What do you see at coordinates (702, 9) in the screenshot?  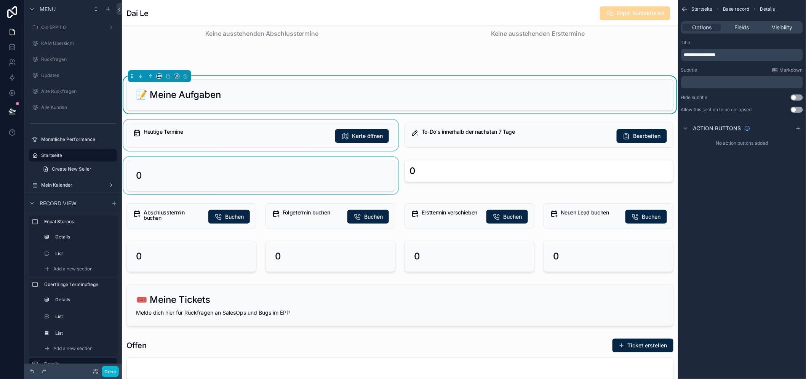 I see `span: Startseite` at bounding box center [702, 9].